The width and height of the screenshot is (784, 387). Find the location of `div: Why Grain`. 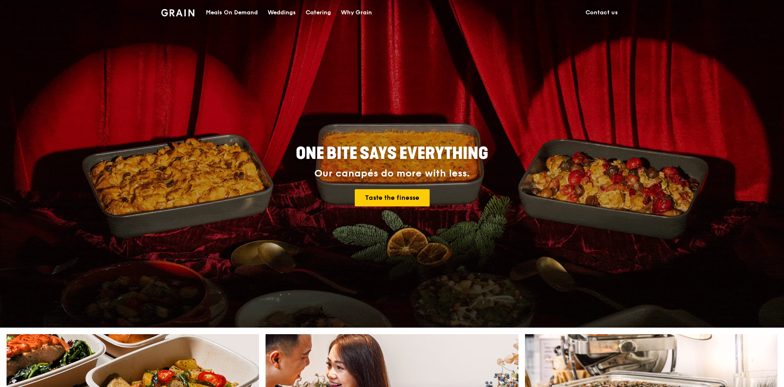

div: Why Grain is located at coordinates (356, 13).